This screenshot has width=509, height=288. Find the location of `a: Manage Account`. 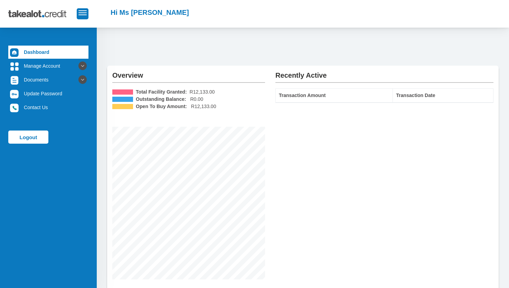

a: Manage Account is located at coordinates (48, 66).